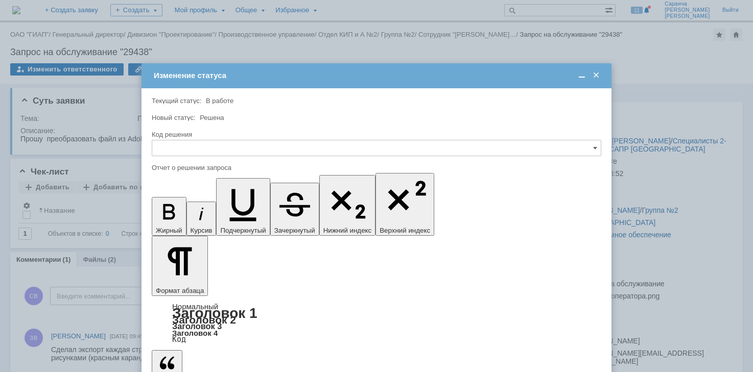 Image resolution: width=753 pixels, height=372 pixels. I want to click on span: В работе, so click(220, 101).